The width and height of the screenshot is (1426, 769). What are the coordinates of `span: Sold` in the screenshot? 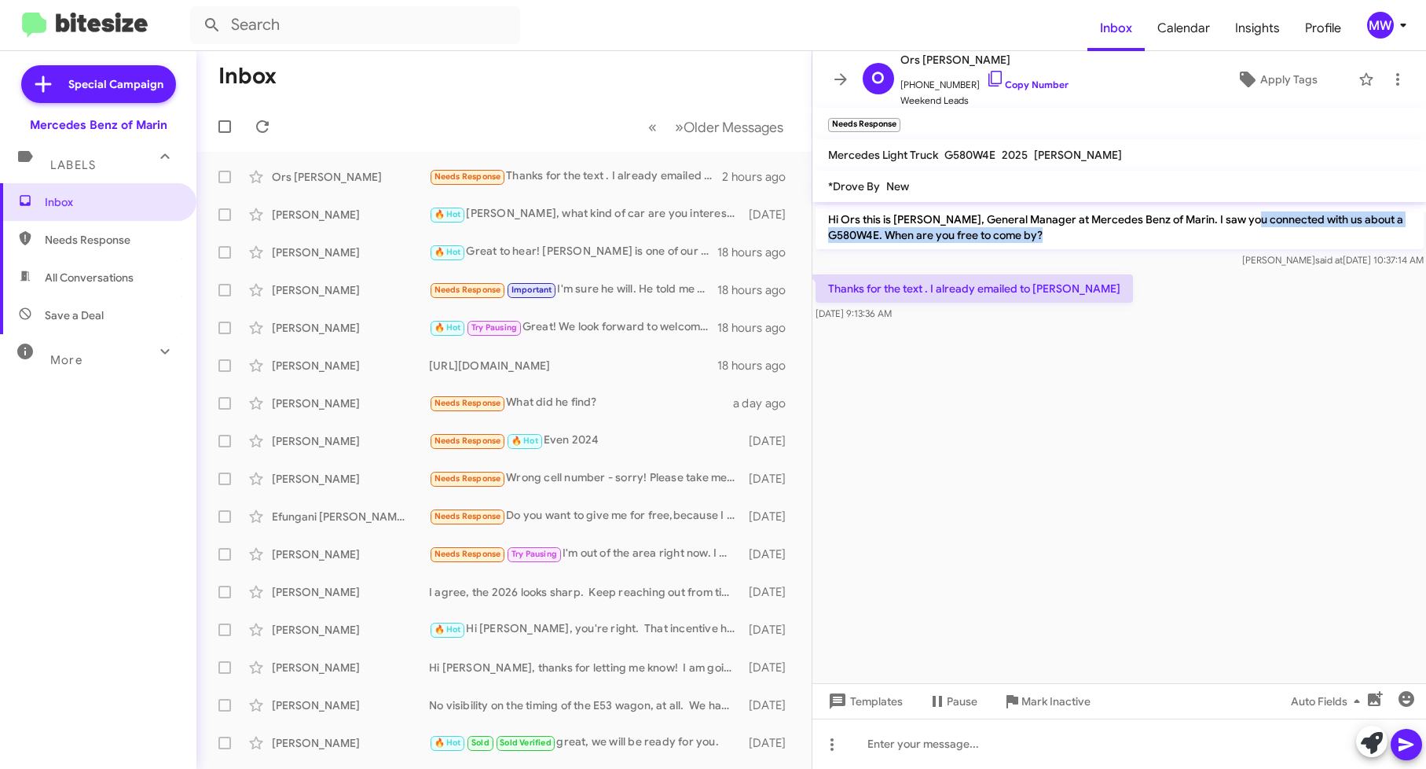 It's located at (480, 742).